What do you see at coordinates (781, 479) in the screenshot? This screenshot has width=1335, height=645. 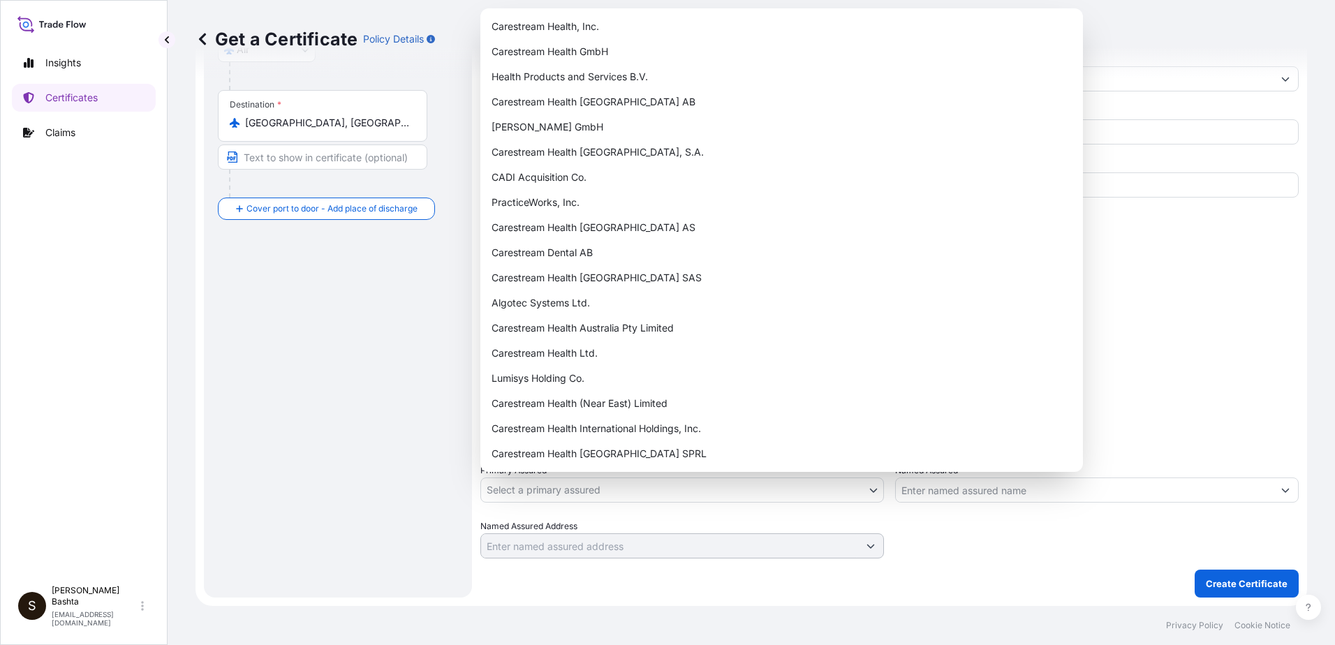 I see `div: Carestream Health UK, Limited` at bounding box center [781, 479].